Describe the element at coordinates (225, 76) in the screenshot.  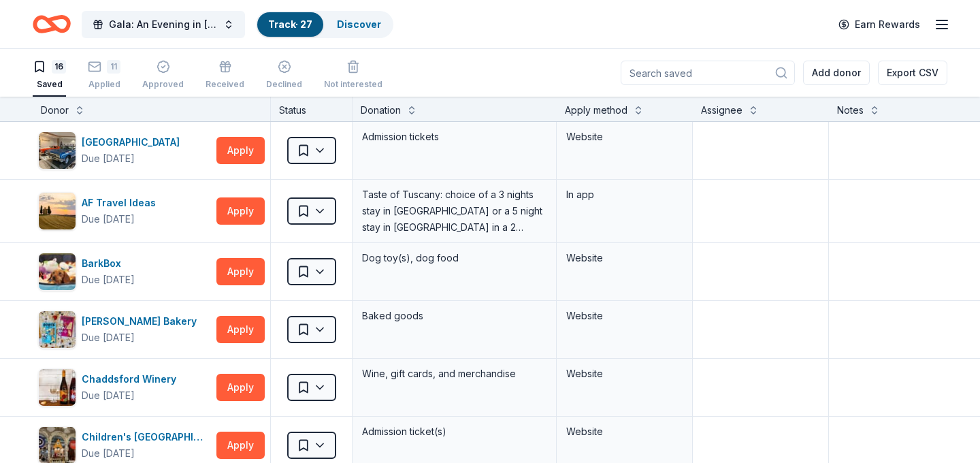
I see `button: Received` at that location.